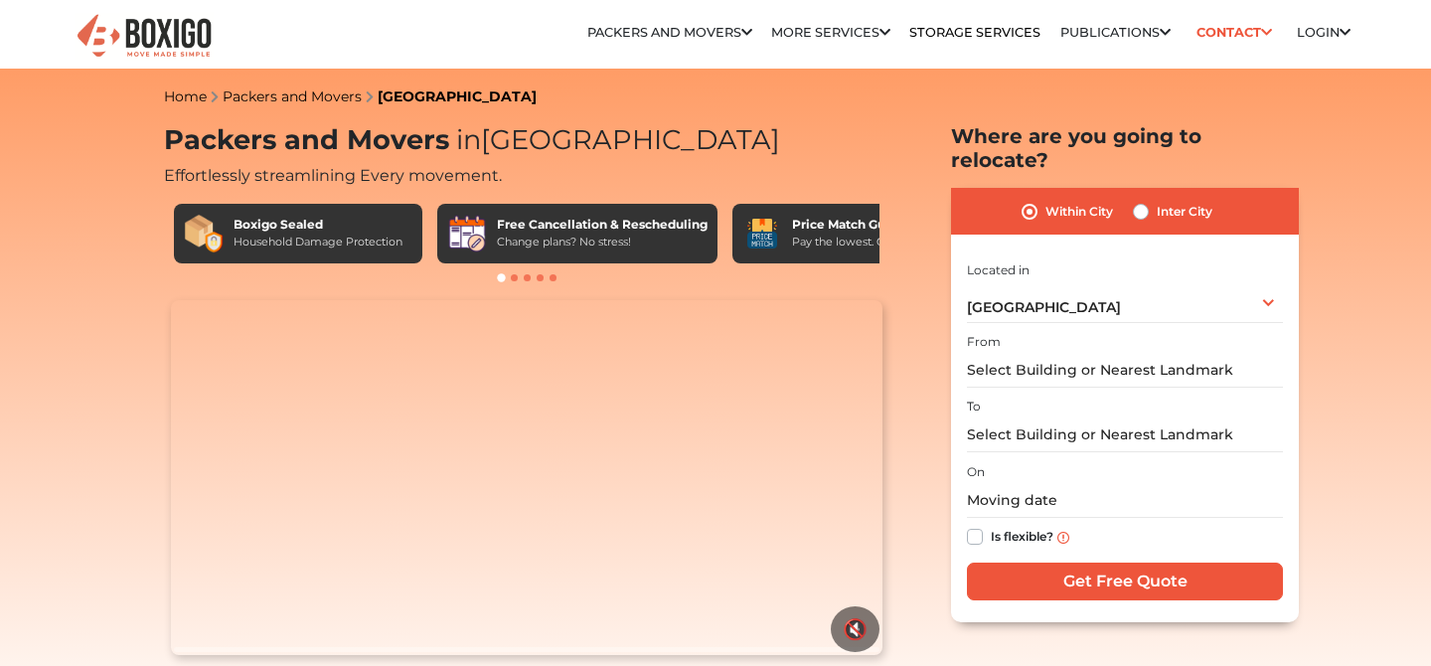  What do you see at coordinates (1125, 500) in the screenshot?
I see `input: Moving date` at bounding box center [1125, 500].